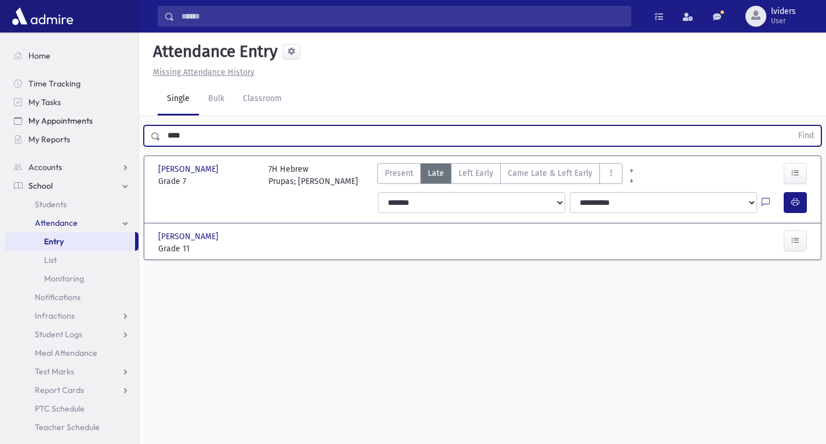  Describe the element at coordinates (45, 102) in the screenshot. I see `span: My Tasks` at that location.